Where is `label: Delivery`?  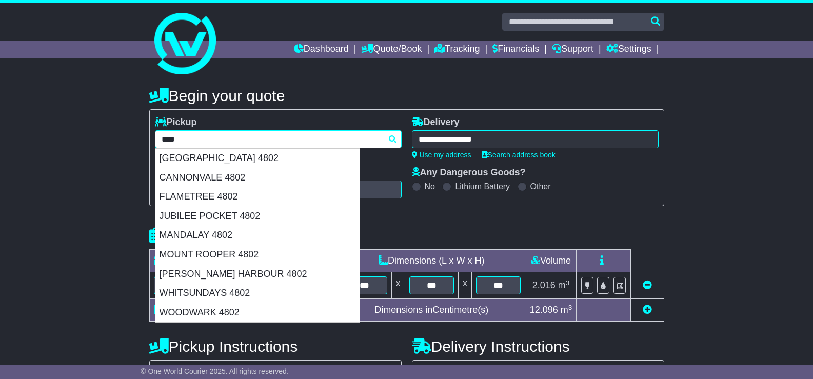
label: Delivery is located at coordinates (435, 123).